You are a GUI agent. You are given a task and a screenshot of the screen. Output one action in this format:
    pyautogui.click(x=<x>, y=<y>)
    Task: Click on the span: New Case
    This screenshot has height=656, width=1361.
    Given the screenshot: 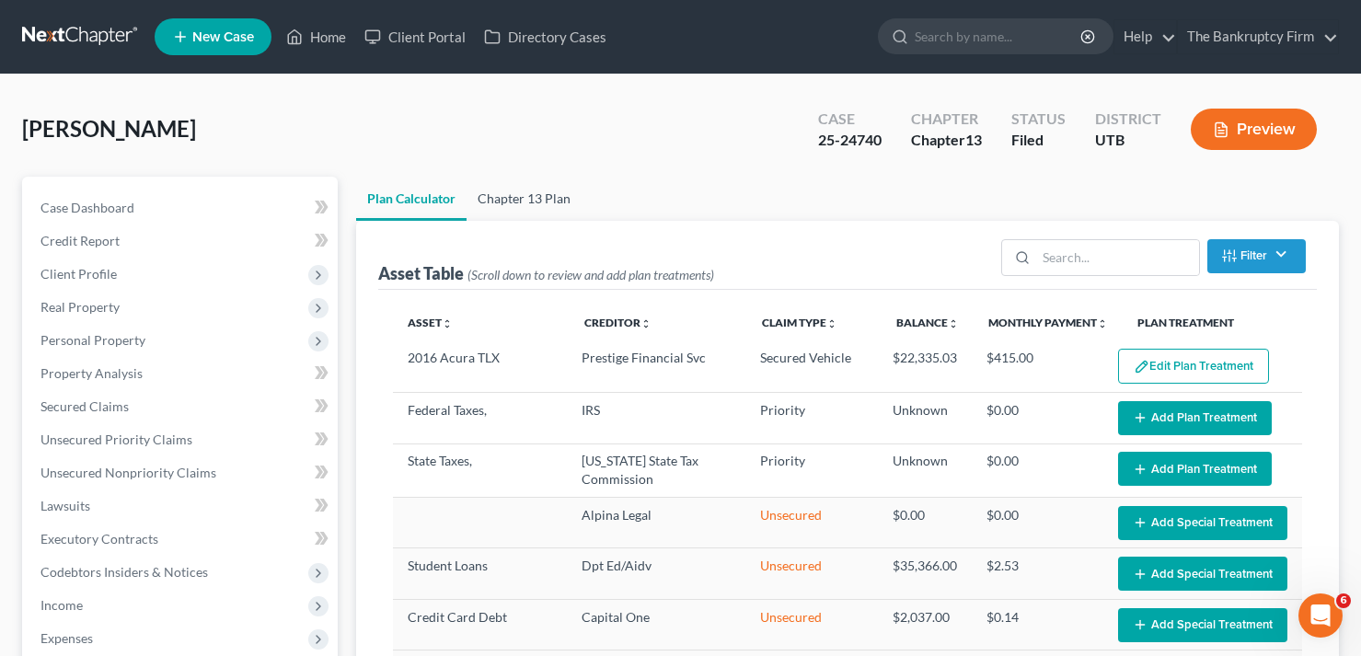 What is the action you would take?
    pyautogui.click(x=223, y=37)
    